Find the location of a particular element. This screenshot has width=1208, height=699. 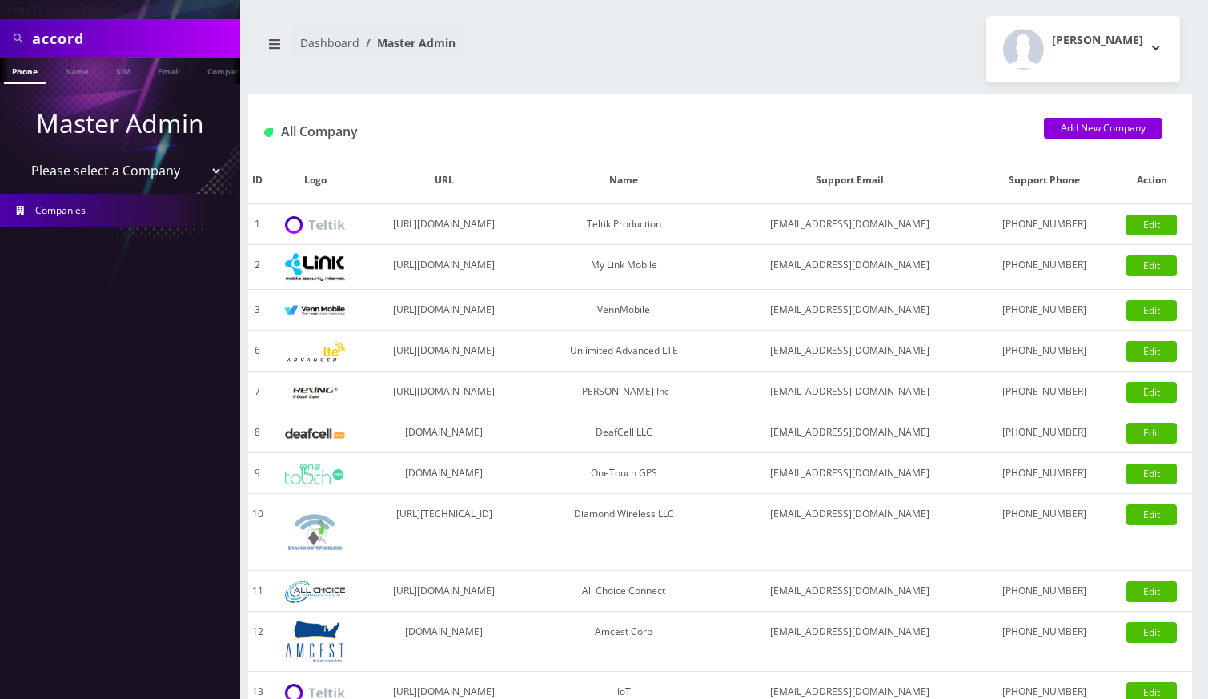

td: Diamond Wireless LLC is located at coordinates (623, 532).